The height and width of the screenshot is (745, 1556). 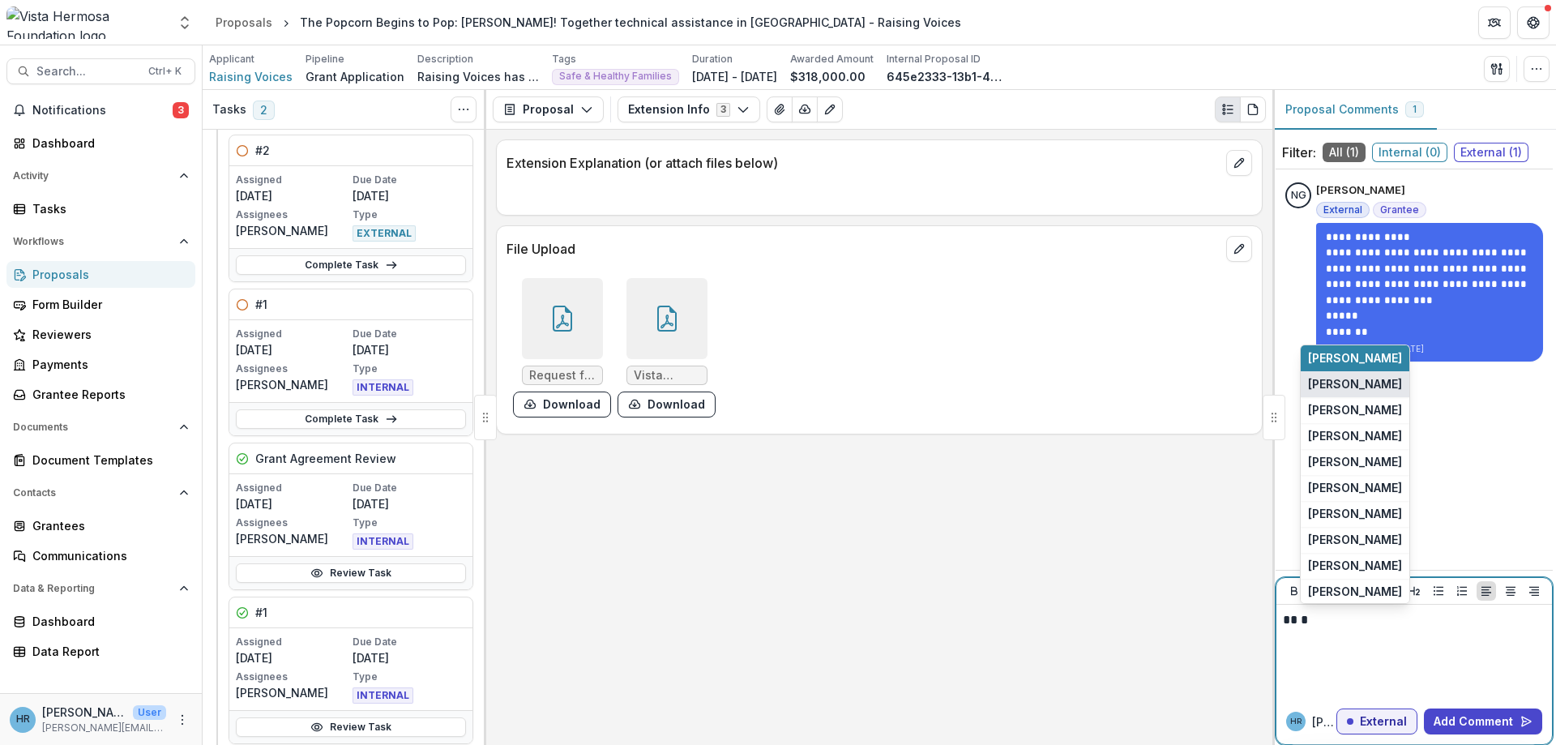 I want to click on p: Duration, so click(x=712, y=59).